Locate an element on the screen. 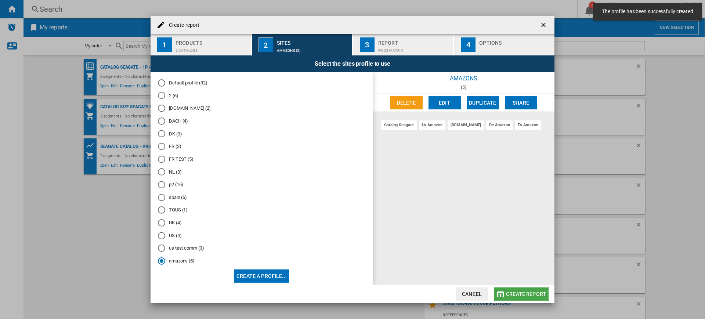  h4: Create report is located at coordinates (182, 25).